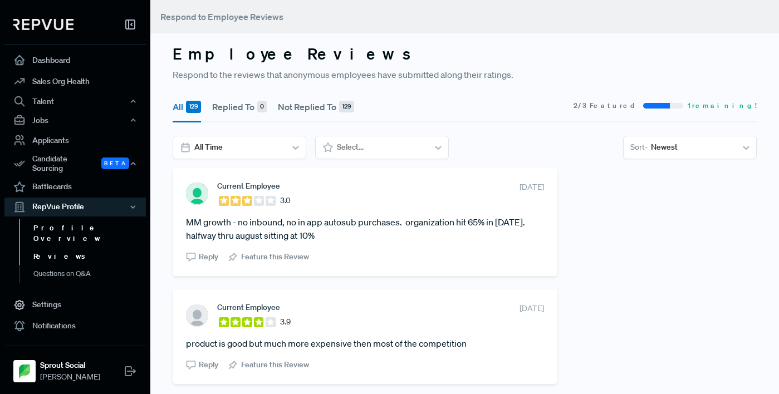 The image size is (779, 394). What do you see at coordinates (75, 187) in the screenshot?
I see `a: Battlecards` at bounding box center [75, 187].